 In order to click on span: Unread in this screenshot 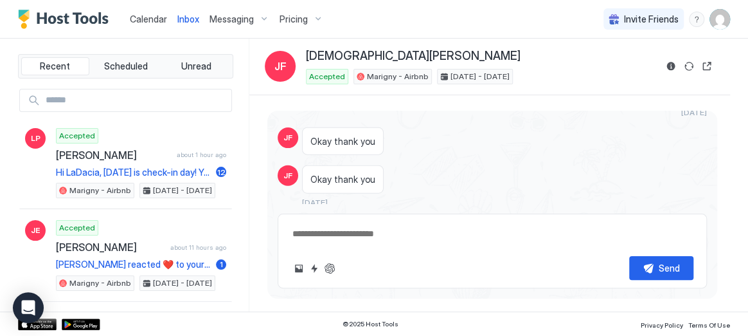, I will do `click(196, 66)`.